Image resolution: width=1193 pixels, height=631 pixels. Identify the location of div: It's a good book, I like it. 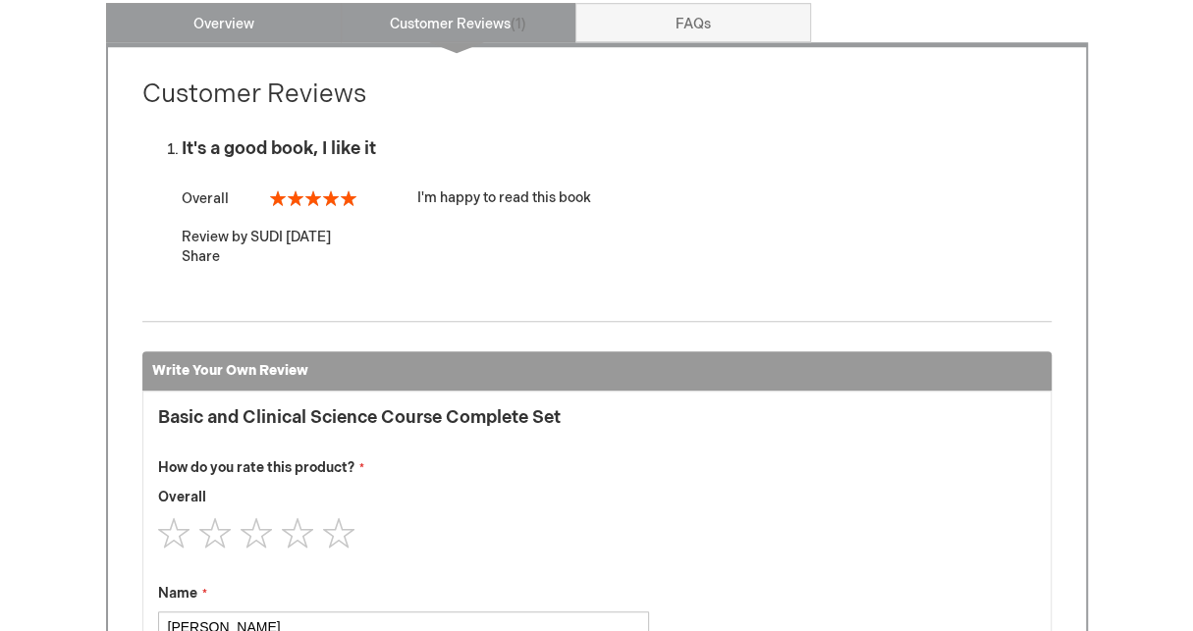
(617, 149).